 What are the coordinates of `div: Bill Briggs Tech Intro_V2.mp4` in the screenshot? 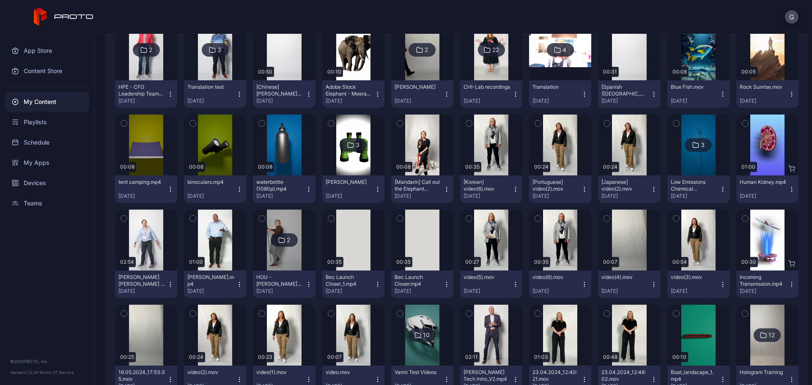 It's located at (487, 376).